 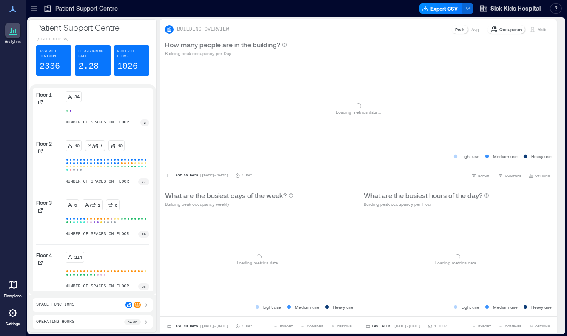 I want to click on p: 77, so click(x=144, y=182).